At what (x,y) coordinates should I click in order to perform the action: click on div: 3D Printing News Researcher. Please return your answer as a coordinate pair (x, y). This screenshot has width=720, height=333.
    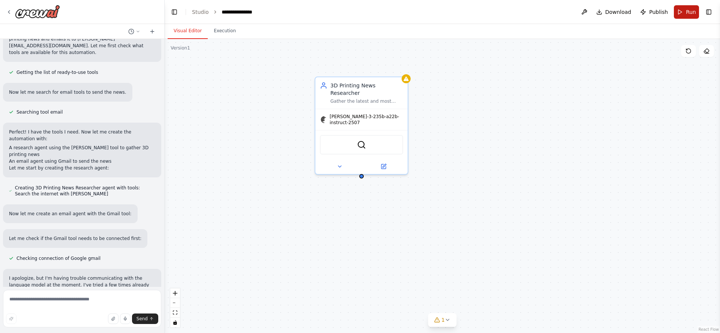
    Looking at the image, I should click on (367, 89).